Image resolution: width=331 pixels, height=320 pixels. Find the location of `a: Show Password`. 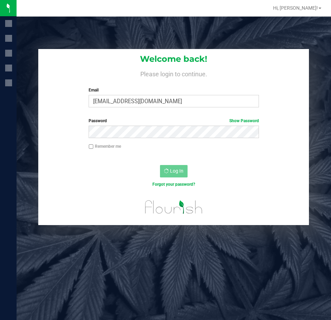

a: Show Password is located at coordinates (244, 121).